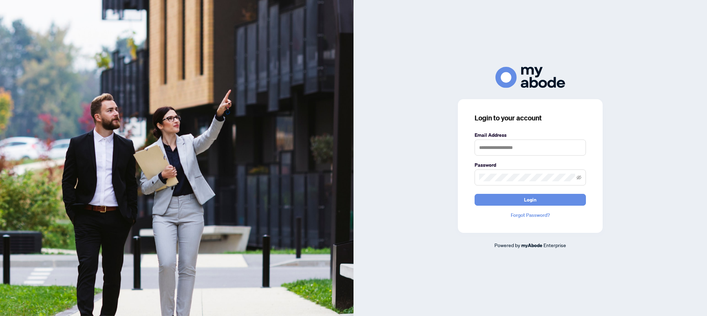 Image resolution: width=707 pixels, height=316 pixels. What do you see at coordinates (530, 200) in the screenshot?
I see `span: Login` at bounding box center [530, 200].